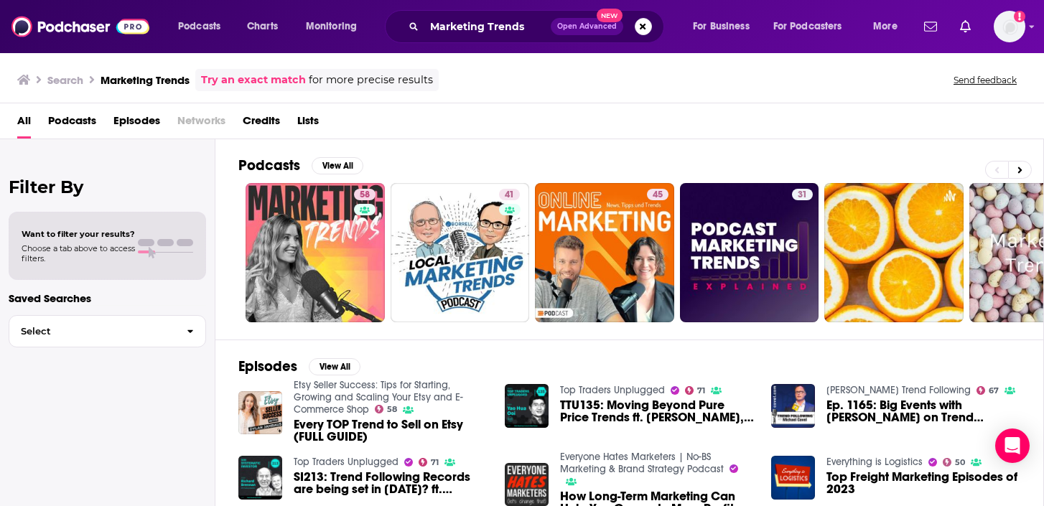 The image size is (1044, 506). Describe the element at coordinates (65, 80) in the screenshot. I see `h3: Search` at that location.